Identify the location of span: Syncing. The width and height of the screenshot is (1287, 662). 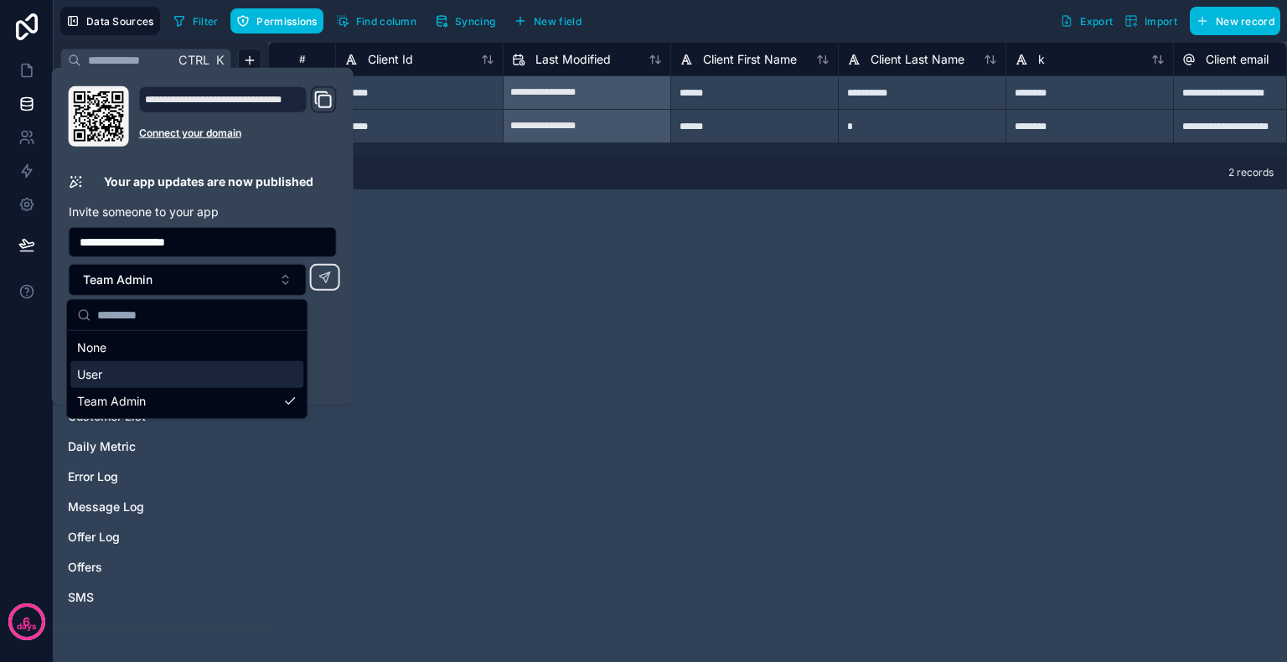
(475, 21).